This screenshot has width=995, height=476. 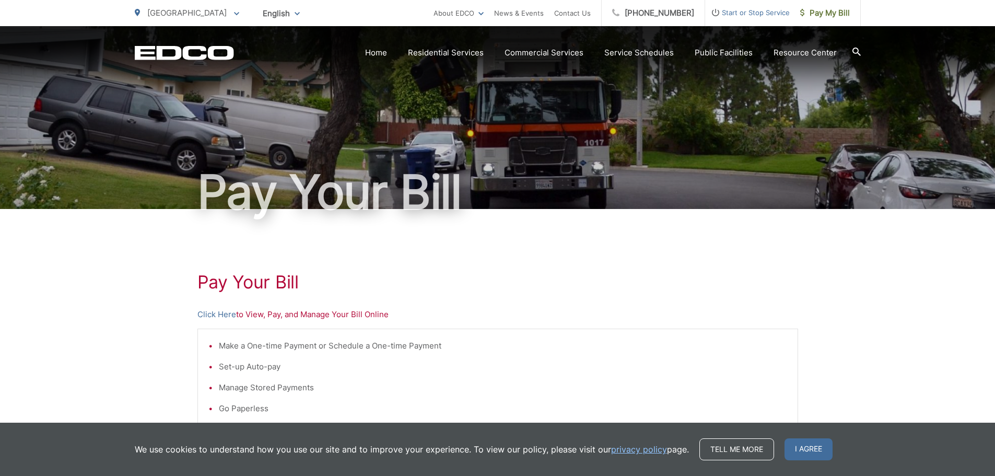 What do you see at coordinates (639, 53) in the screenshot?
I see `a: Service Schedules` at bounding box center [639, 53].